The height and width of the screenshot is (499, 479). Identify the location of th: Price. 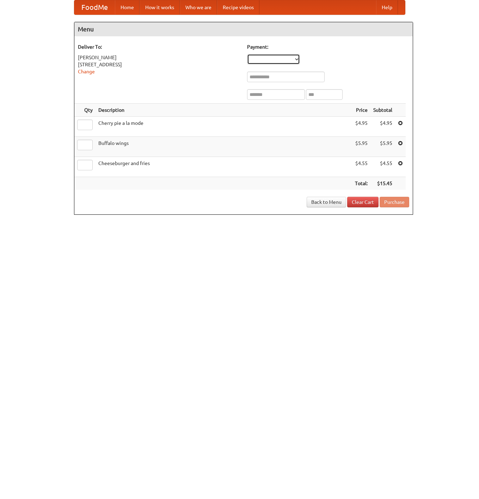
(361, 110).